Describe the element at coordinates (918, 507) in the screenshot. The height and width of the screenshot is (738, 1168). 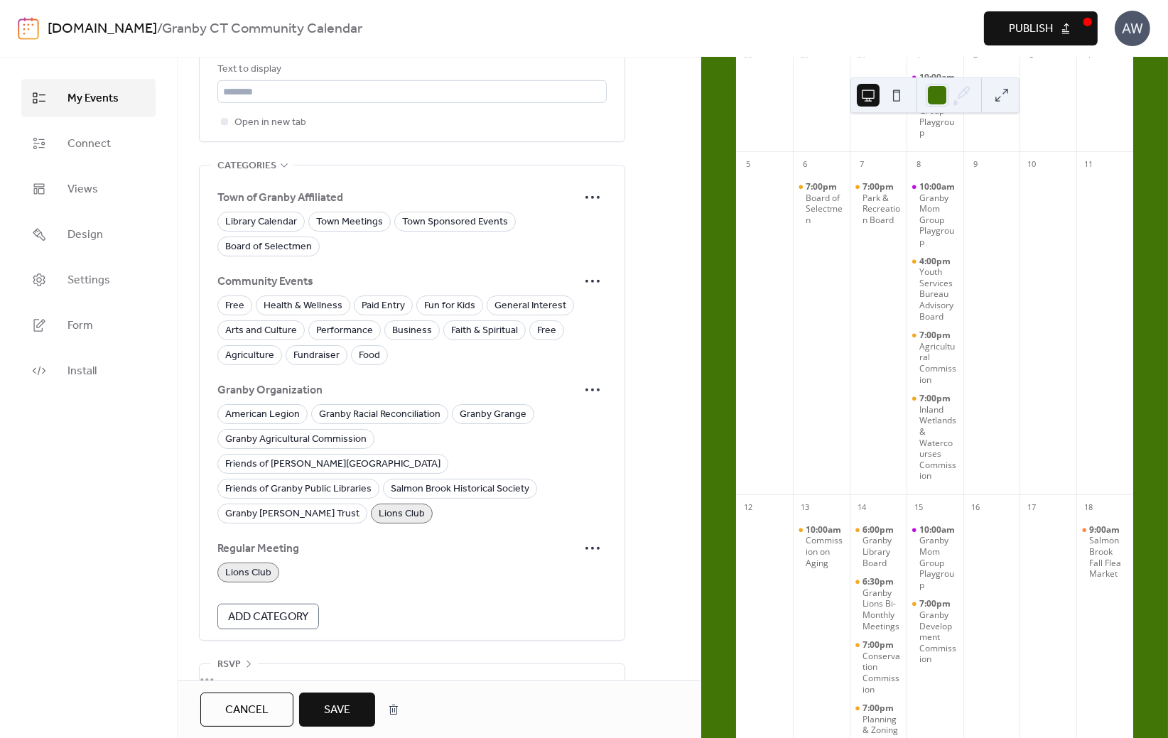
I see `div: 15` at that location.